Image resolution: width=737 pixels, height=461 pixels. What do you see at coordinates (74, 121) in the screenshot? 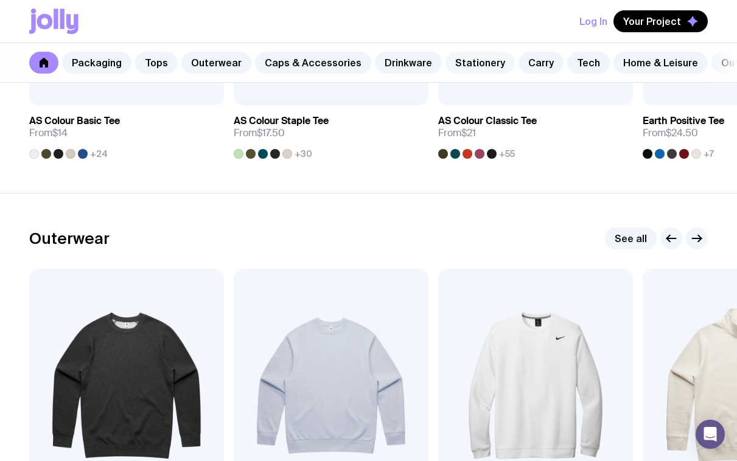
I see `h3: AS Colour Basic Tee` at bounding box center [74, 121].